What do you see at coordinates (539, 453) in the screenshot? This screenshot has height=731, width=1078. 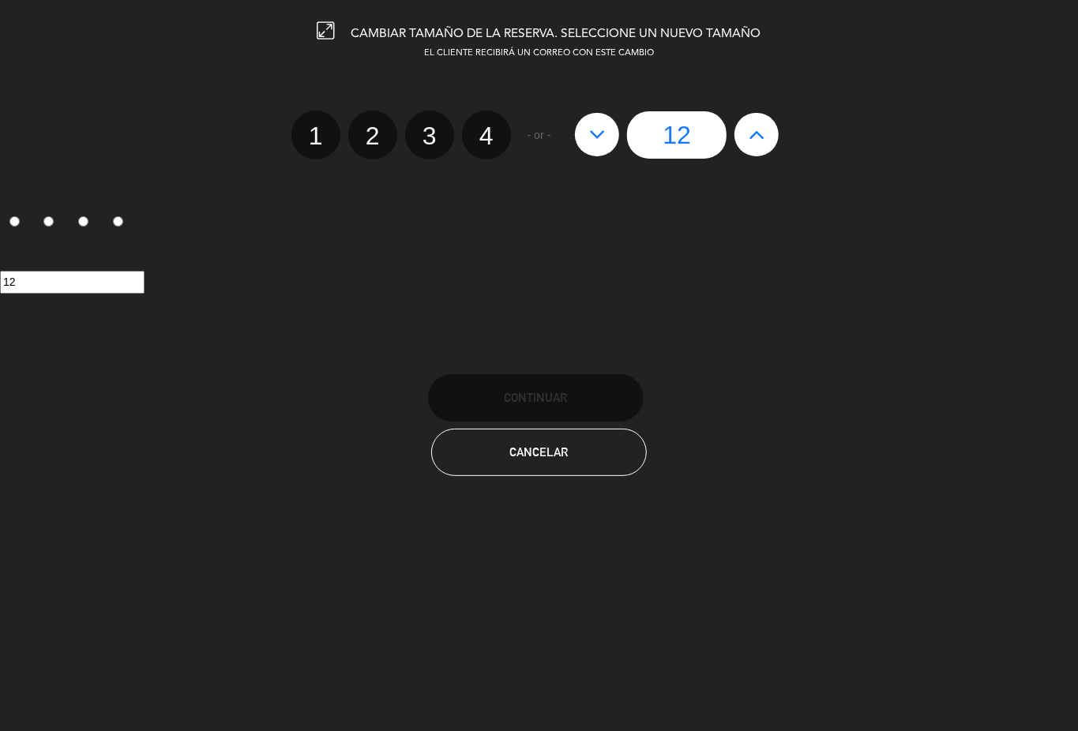 I see `button: Cancelar` at bounding box center [539, 453].